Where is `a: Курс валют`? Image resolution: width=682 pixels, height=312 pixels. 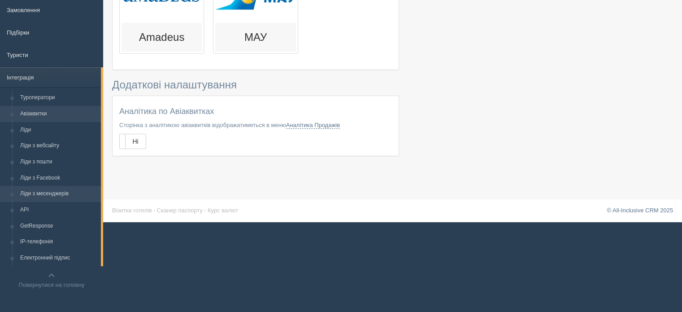 a: Курс валют is located at coordinates (223, 210).